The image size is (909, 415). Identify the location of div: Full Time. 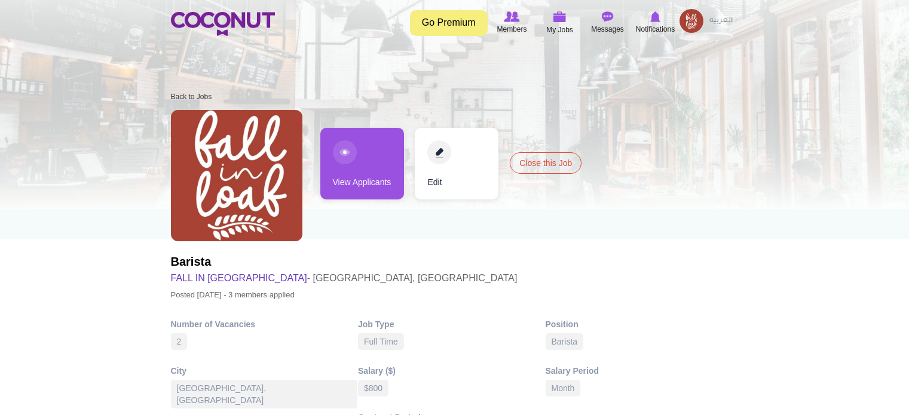
(381, 342).